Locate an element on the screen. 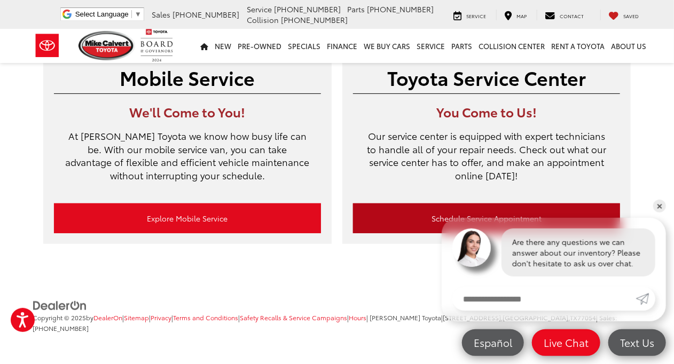 The image size is (674, 364). a: Terms and Conditions is located at coordinates (206, 317).